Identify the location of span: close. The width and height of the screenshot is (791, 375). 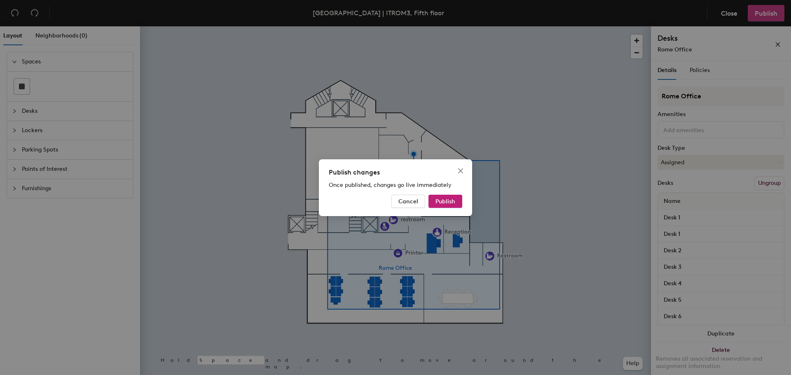
(461, 171).